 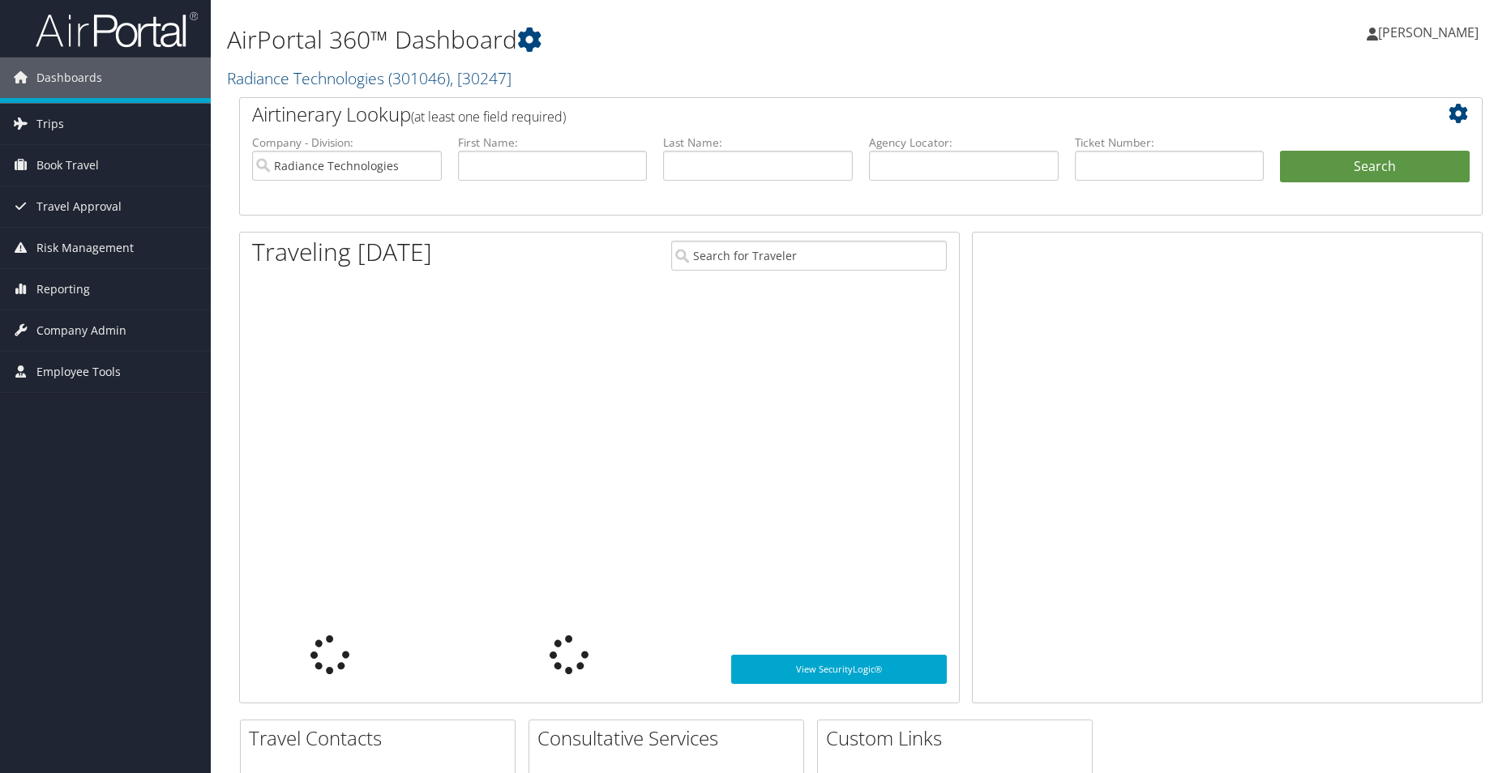 I want to click on span: ( 301046 ), so click(x=419, y=78).